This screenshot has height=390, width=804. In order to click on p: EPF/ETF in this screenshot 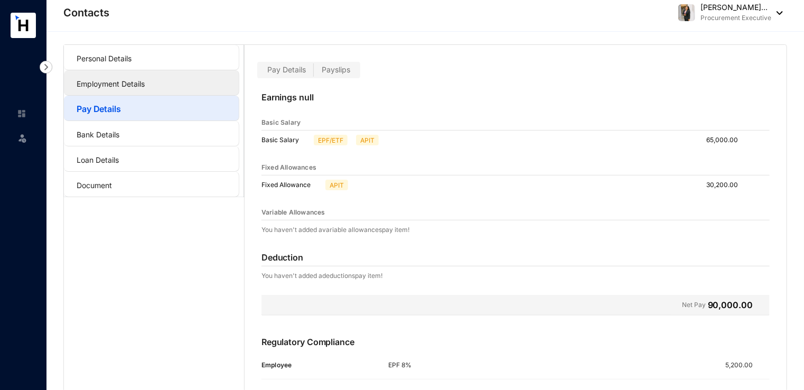, I will do `click(331, 140)`.